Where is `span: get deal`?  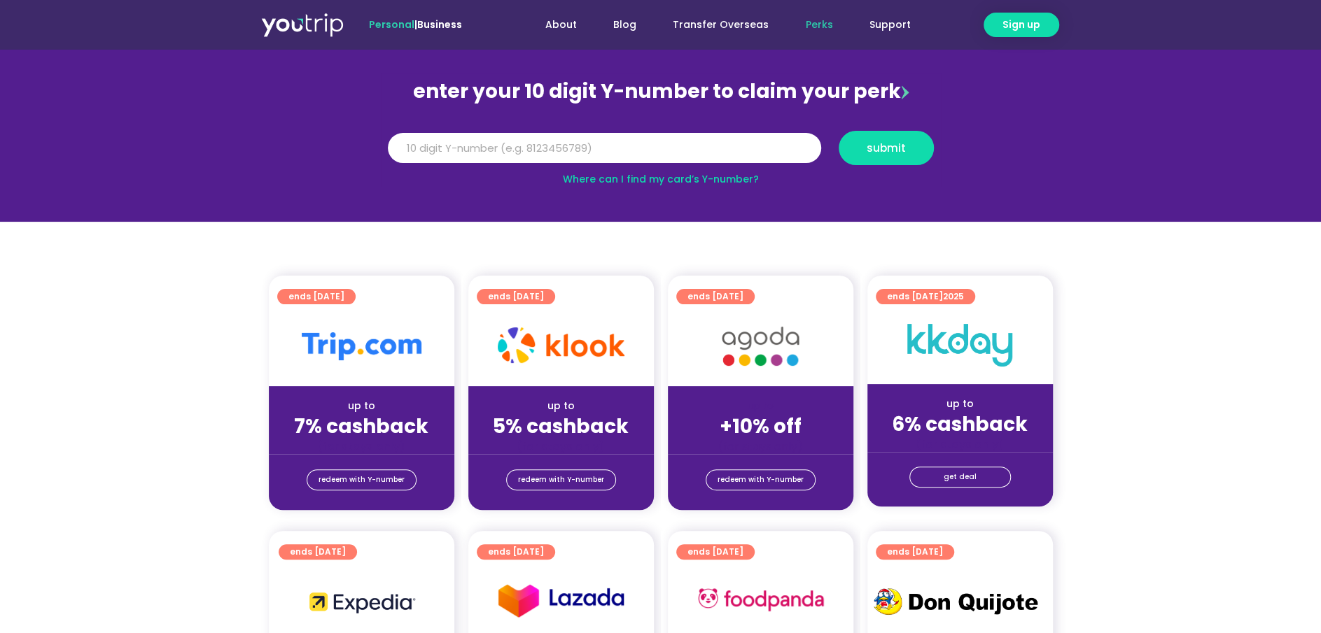
span: get deal is located at coordinates (960, 477).